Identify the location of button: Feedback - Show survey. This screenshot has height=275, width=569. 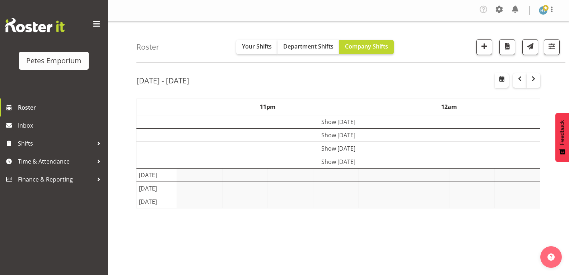
(562, 137).